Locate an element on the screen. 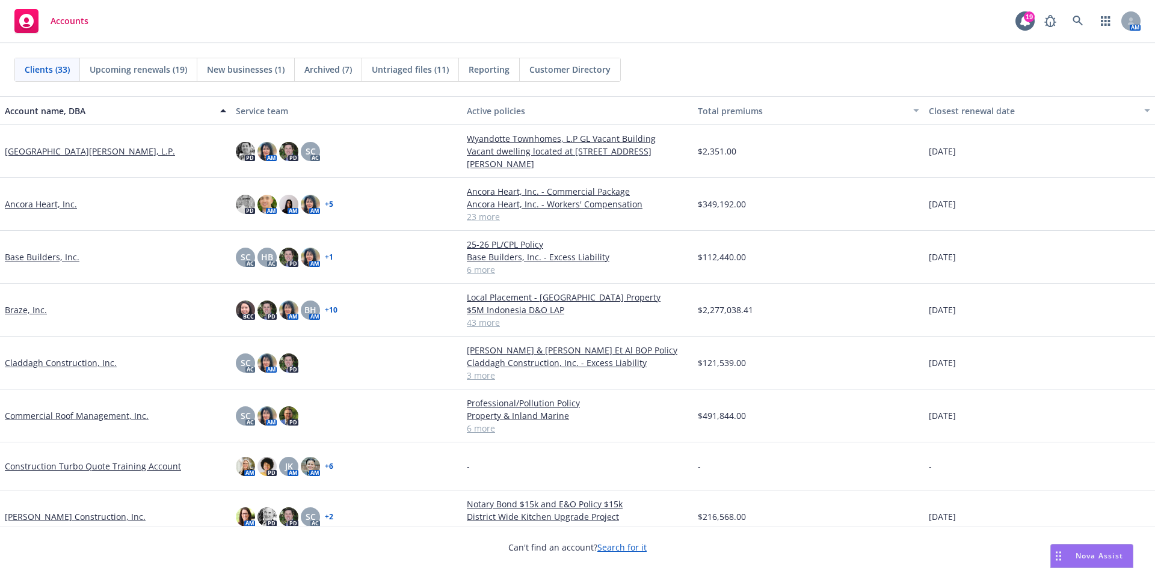 Image resolution: width=1155 pixels, height=568 pixels. a: Professional/Pollution Policy is located at coordinates (577, 403).